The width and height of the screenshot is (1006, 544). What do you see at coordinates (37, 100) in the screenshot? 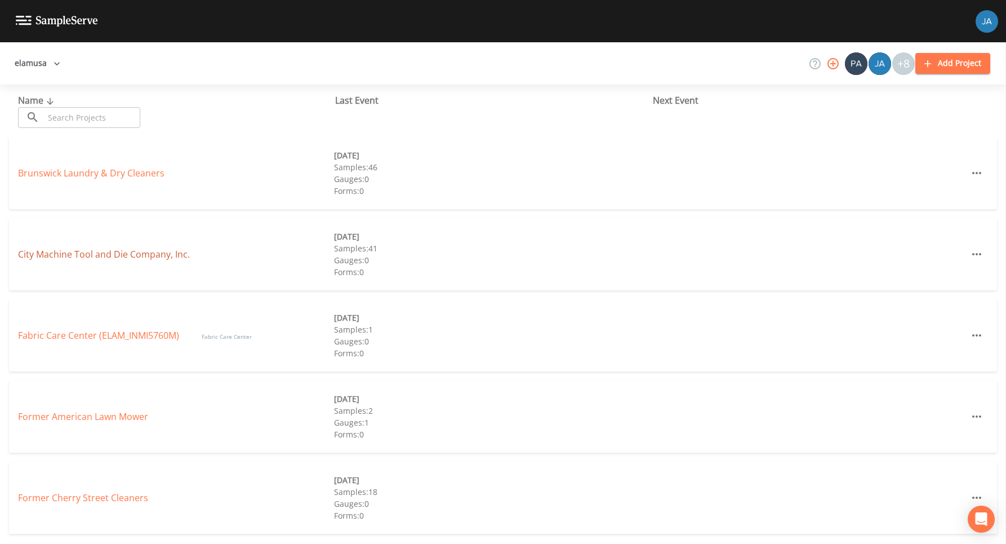
I see `span: Name` at bounding box center [37, 100].